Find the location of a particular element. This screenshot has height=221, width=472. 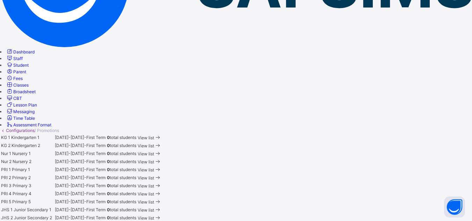

span: Messaging is located at coordinates (24, 111).